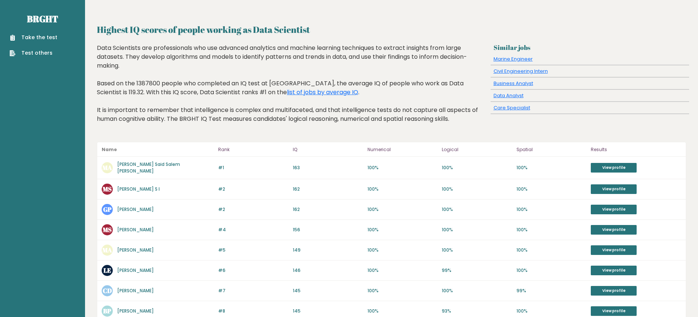  I want to click on p: Numerical, so click(402, 150).